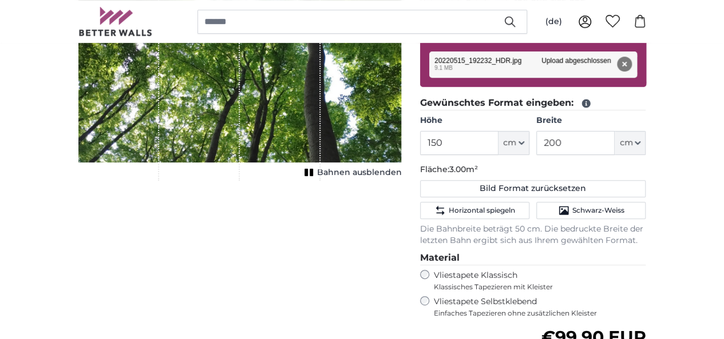  What do you see at coordinates (535, 281) in the screenshot?
I see `label: Vliestapete Klassisch` at bounding box center [535, 281].